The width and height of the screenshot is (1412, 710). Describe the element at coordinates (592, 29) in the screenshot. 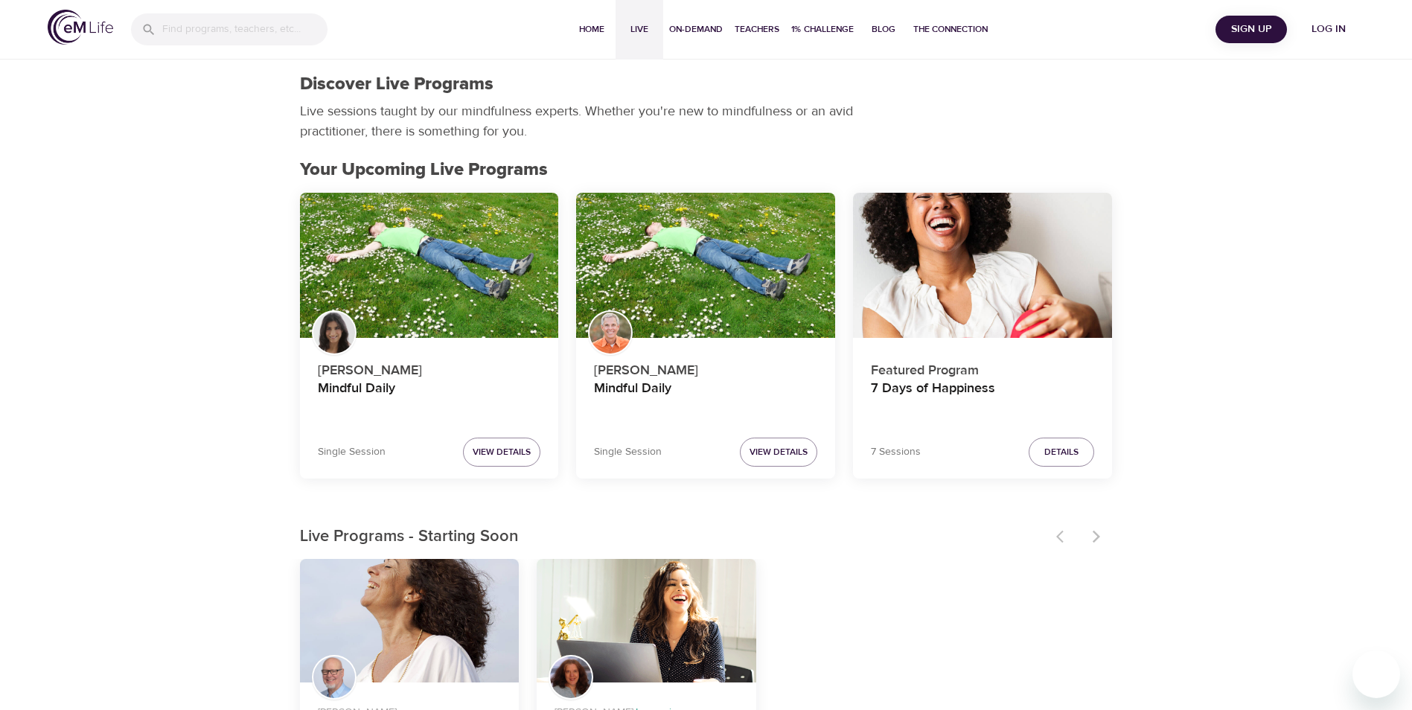

I see `span: Home` at that location.